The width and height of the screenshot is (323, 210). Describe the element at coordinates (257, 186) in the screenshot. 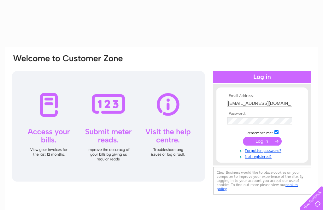

I see `a: cookies policy` at that location.